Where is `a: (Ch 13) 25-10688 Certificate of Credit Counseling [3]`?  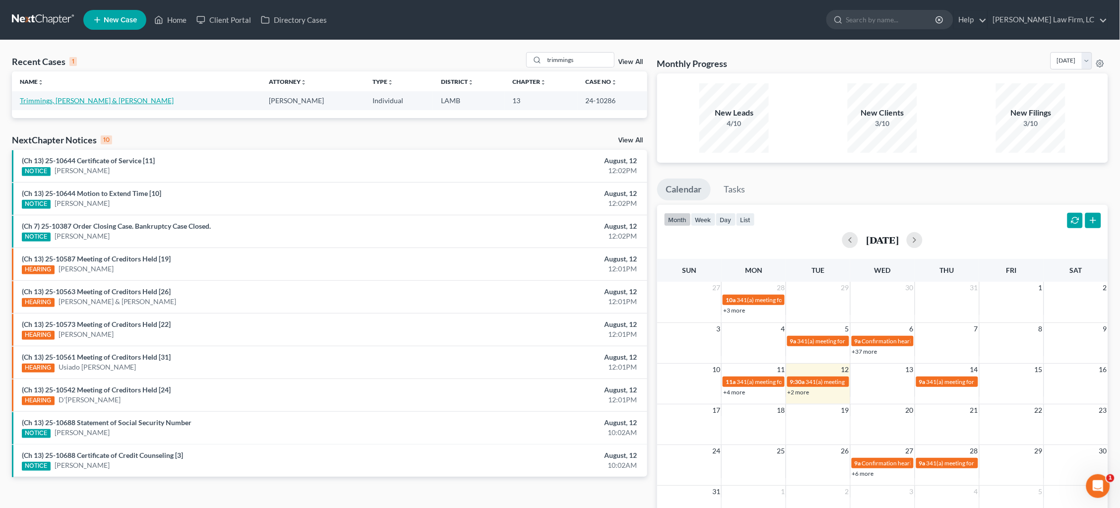
a: (Ch 13) 25-10688 Certificate of Credit Counseling [3] is located at coordinates (102, 455).